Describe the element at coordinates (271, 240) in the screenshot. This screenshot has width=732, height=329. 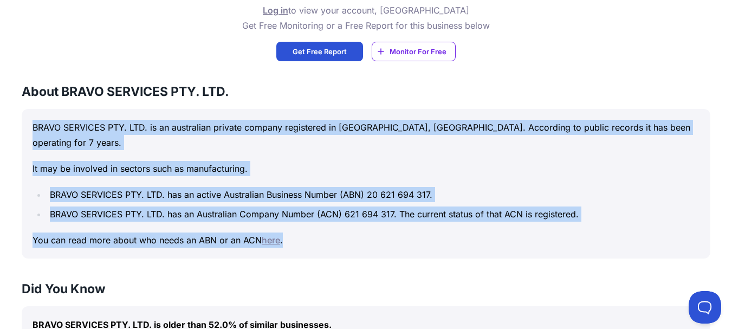
I see `a: here` at that location.